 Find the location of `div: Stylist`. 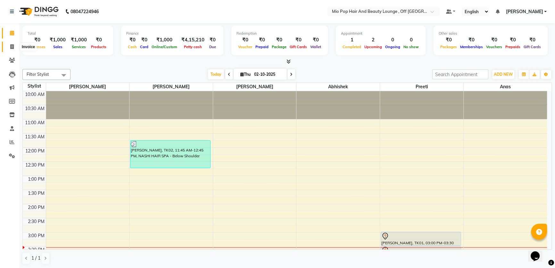

div: Stylist is located at coordinates (34, 86).